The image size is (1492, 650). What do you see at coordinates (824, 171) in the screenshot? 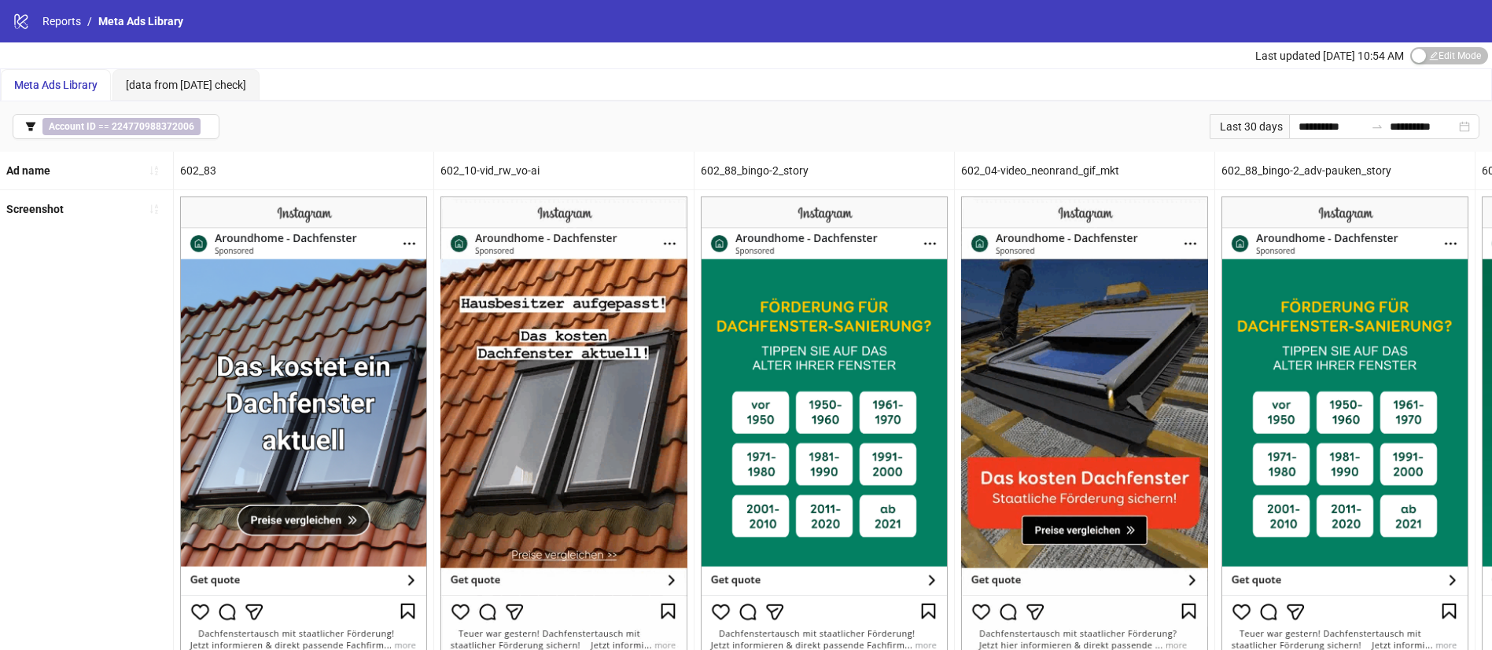
I see `div: 602_88_bingo-2_story` at bounding box center [824, 171].